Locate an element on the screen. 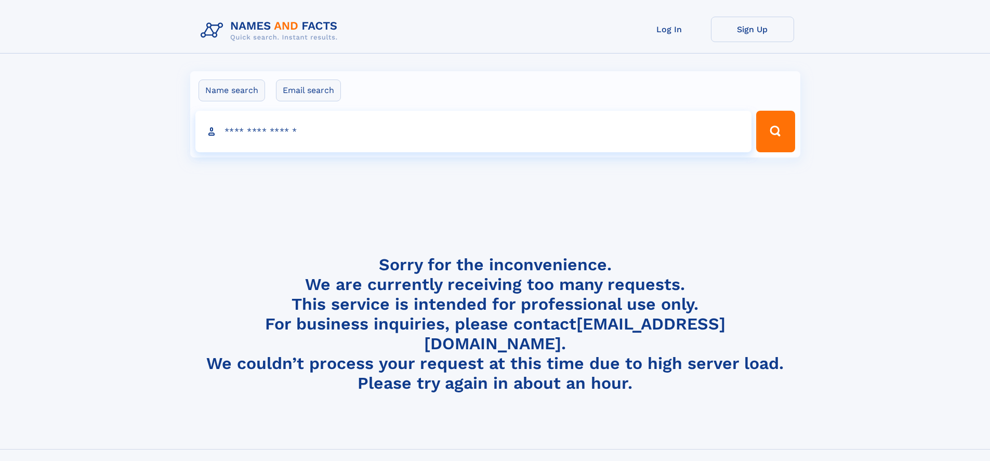  img: Logo Names and Facts is located at coordinates (271, 31).